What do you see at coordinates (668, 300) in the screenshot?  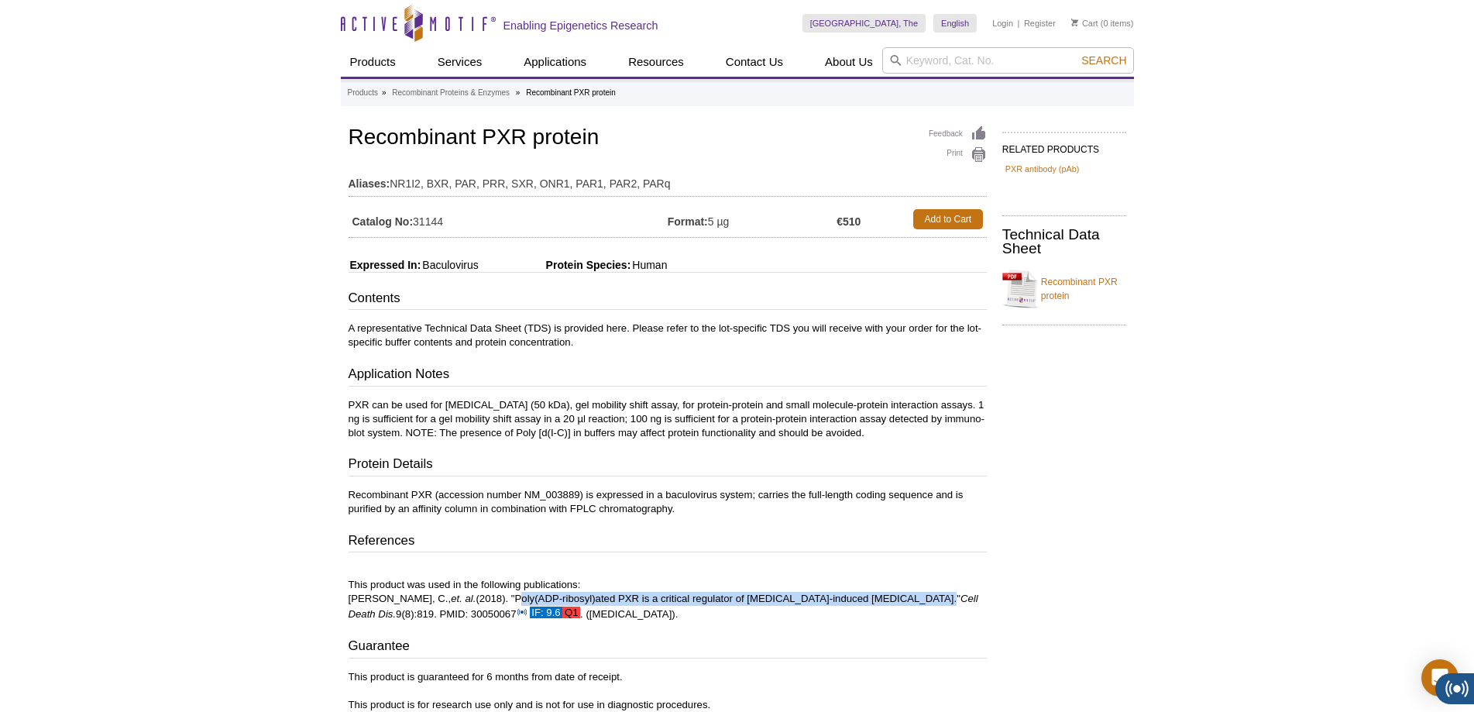 I see `h3: Contents` at bounding box center [668, 300].